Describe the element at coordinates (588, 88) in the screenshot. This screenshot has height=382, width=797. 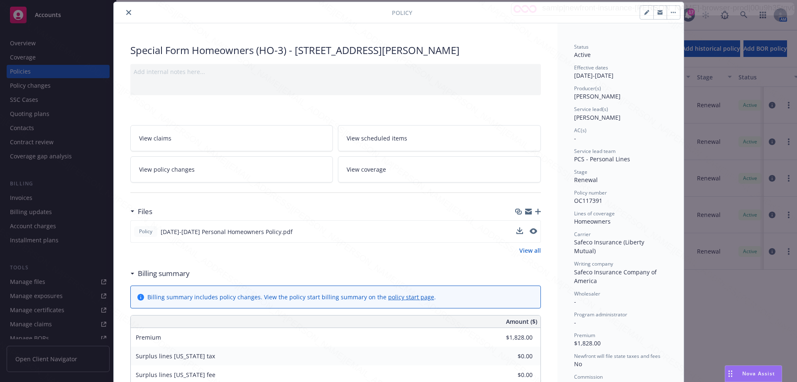
I see `span: Producer(s)` at that location.